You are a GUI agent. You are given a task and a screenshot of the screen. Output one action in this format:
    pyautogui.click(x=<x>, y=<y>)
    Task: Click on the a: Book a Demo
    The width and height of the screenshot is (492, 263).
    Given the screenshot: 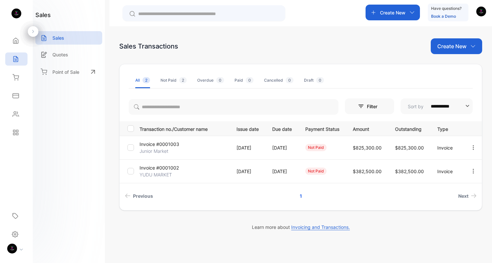 What is the action you would take?
    pyautogui.click(x=444, y=16)
    